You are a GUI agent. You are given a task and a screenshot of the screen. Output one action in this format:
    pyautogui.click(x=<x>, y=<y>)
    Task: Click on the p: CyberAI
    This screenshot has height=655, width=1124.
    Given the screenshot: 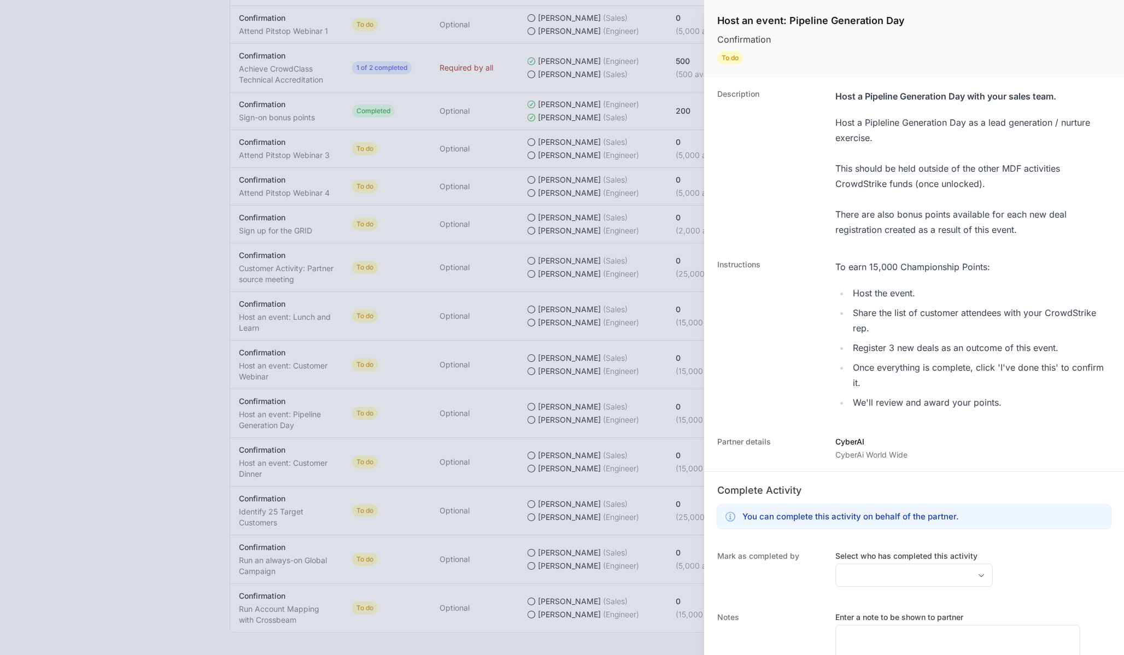 What is the action you would take?
    pyautogui.click(x=872, y=442)
    